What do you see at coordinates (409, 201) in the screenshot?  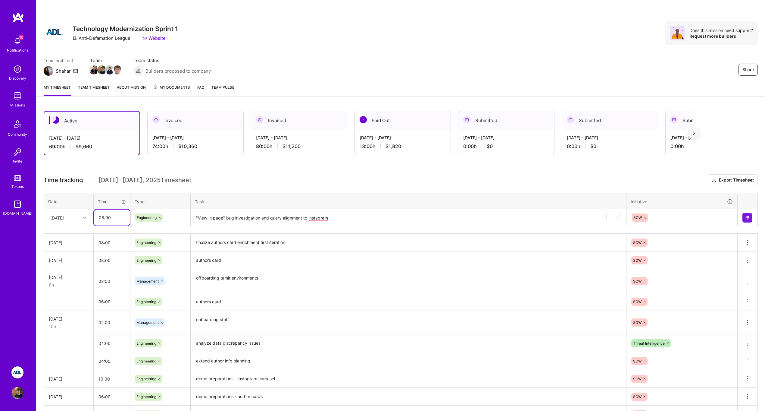 I see `th: Task` at bounding box center [409, 201].